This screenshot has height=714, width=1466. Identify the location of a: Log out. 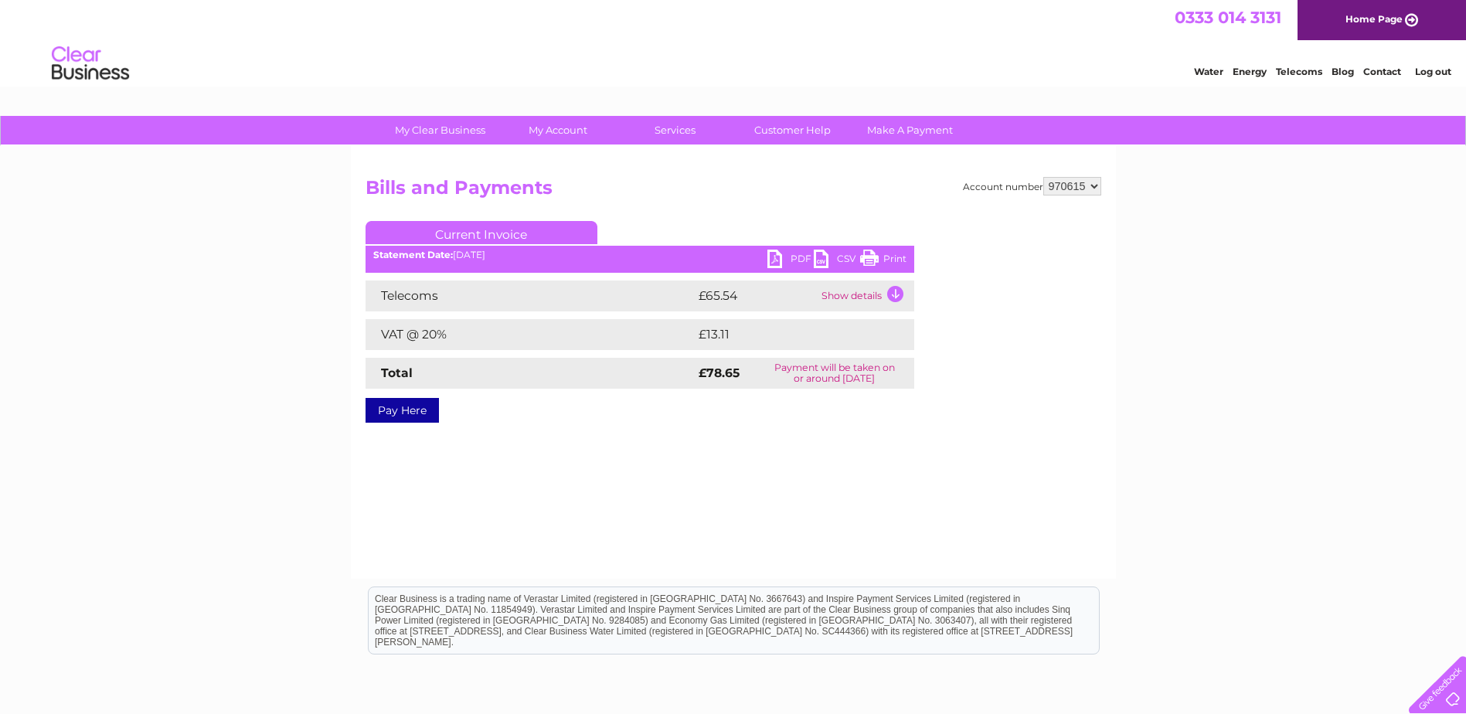
(1433, 71).